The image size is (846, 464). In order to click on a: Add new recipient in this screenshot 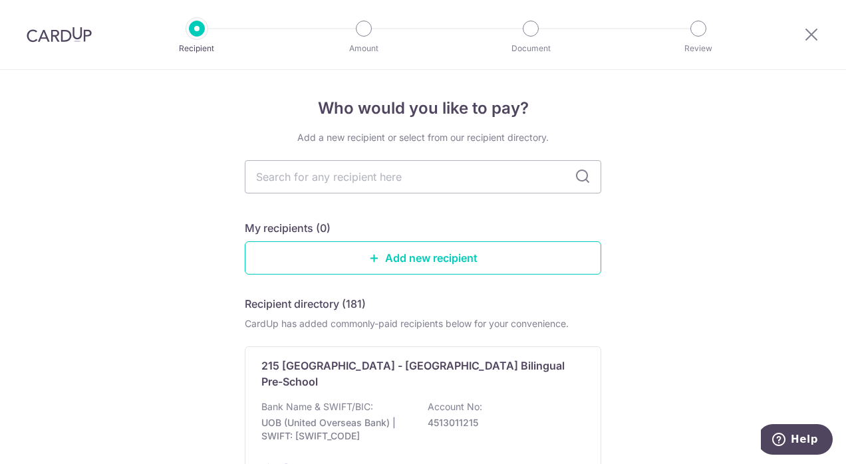, I will do `click(423, 258)`.